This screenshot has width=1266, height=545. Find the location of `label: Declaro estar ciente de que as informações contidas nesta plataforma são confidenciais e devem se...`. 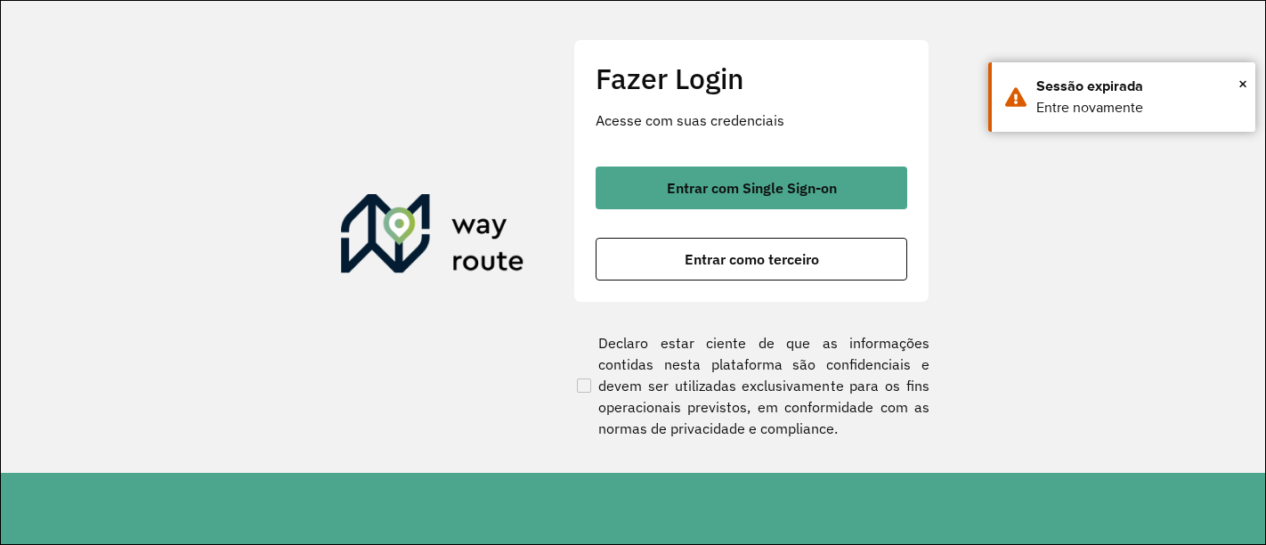

label: Declaro estar ciente de que as informações contidas nesta plataforma são confidenciais e devem se... is located at coordinates (751, 386).